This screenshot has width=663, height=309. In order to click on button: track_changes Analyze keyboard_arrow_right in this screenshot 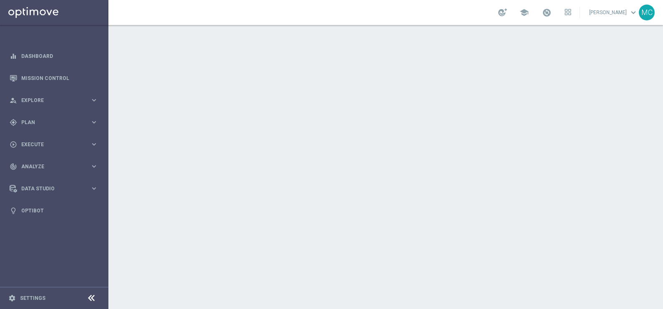, I will do `click(54, 167)`.